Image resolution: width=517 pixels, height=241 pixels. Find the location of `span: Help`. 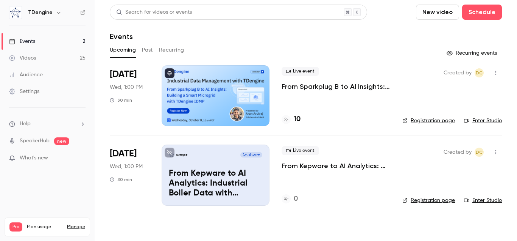

span: Help is located at coordinates (25, 123).